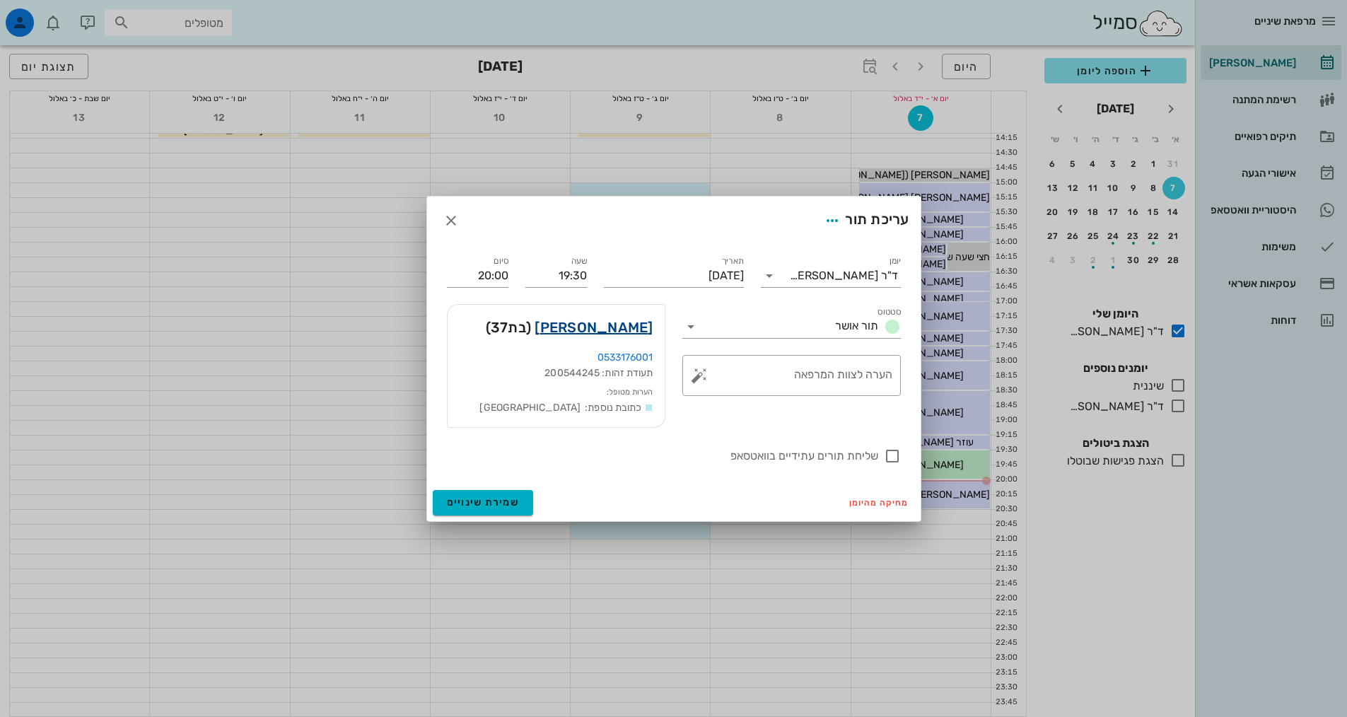 Image resolution: width=1347 pixels, height=717 pixels. What do you see at coordinates (864, 221) in the screenshot?
I see `div: עריכת תור` at bounding box center [864, 221].